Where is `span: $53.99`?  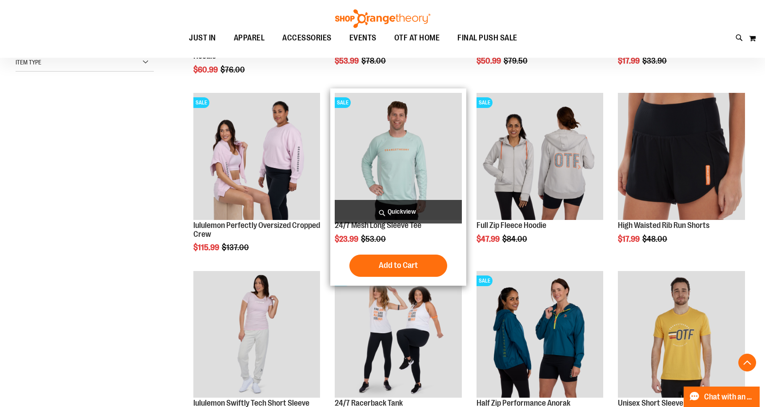
span: $53.99 is located at coordinates (347, 61).